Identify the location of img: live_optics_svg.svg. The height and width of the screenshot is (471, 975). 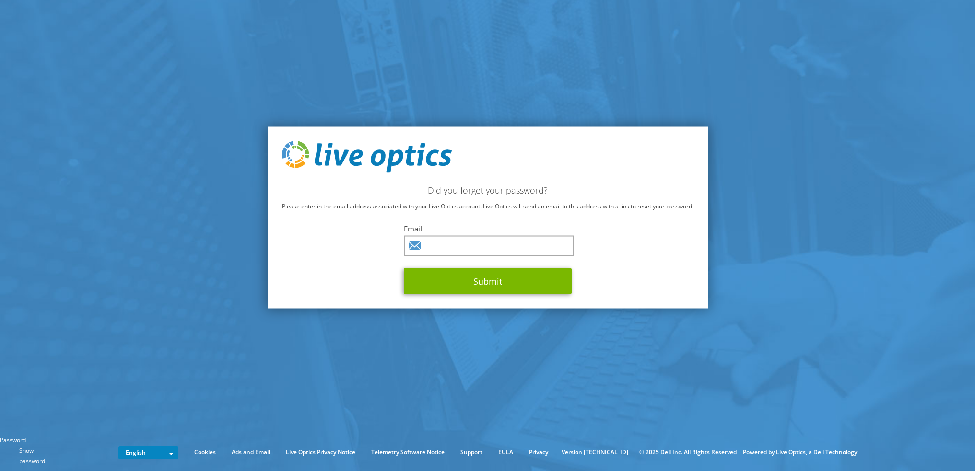
(367, 157).